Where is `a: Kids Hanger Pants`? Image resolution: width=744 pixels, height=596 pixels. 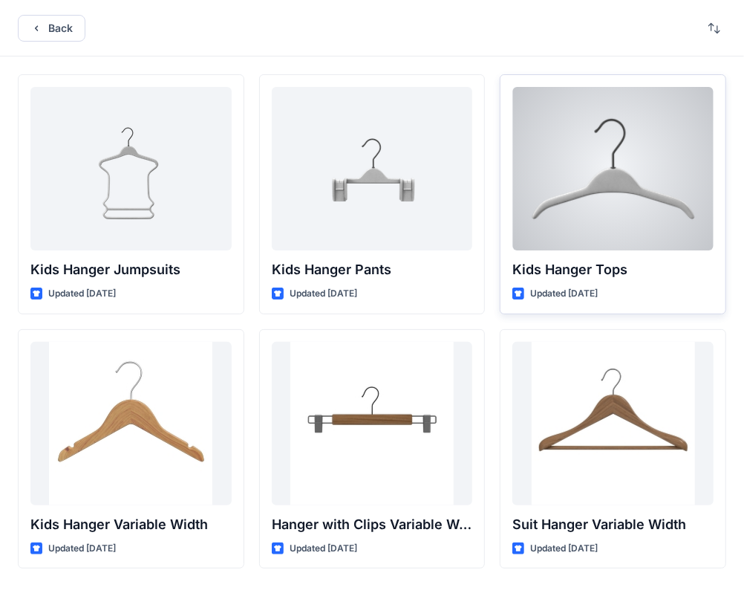 a: Kids Hanger Pants is located at coordinates (372, 169).